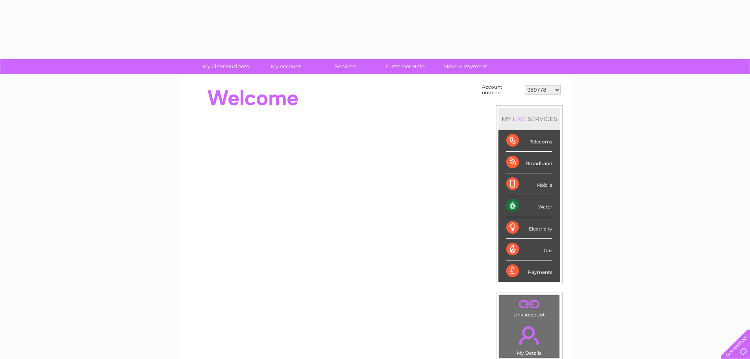 Image resolution: width=750 pixels, height=359 pixels. Describe the element at coordinates (465, 66) in the screenshot. I see `a: Make A Payment` at that location.